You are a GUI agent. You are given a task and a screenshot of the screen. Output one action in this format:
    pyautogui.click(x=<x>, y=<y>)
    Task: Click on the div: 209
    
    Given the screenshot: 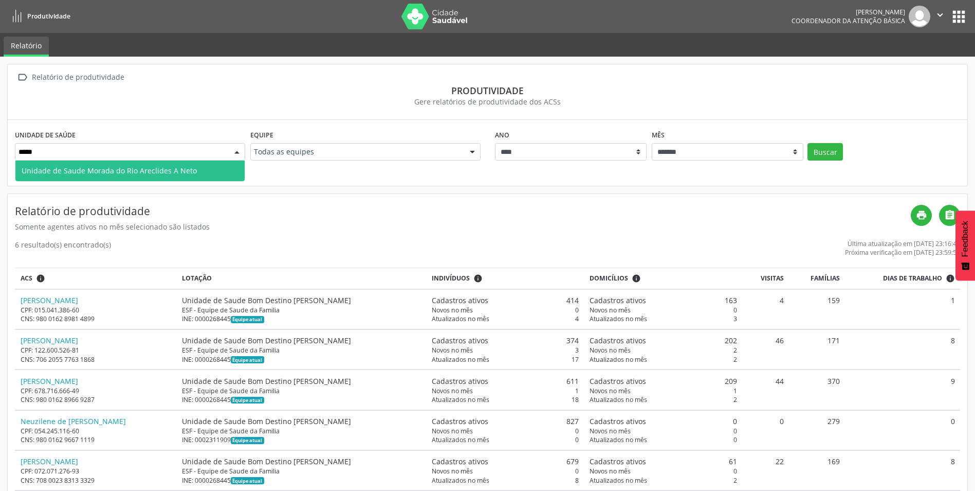 What is the action you would take?
    pyautogui.click(x=663, y=381)
    